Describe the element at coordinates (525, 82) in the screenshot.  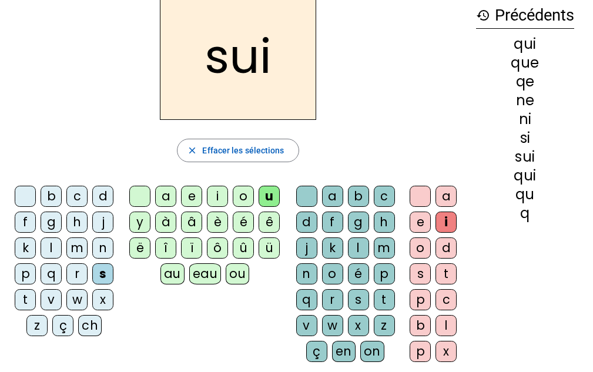
I see `div: qe` at that location.